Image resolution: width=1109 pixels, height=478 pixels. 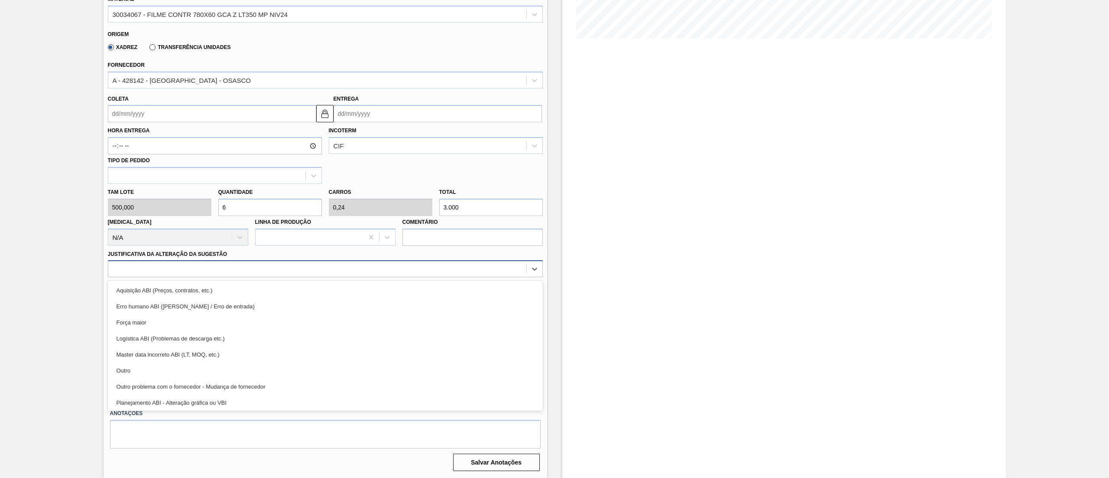 What do you see at coordinates (325, 386) in the screenshot?
I see `div: Outro problema com o fornecedor - Mudança de fornecedor` at bounding box center [325, 386].